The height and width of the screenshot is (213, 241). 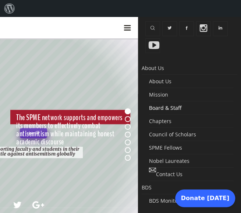 I want to click on a: Chapters, so click(x=192, y=121).